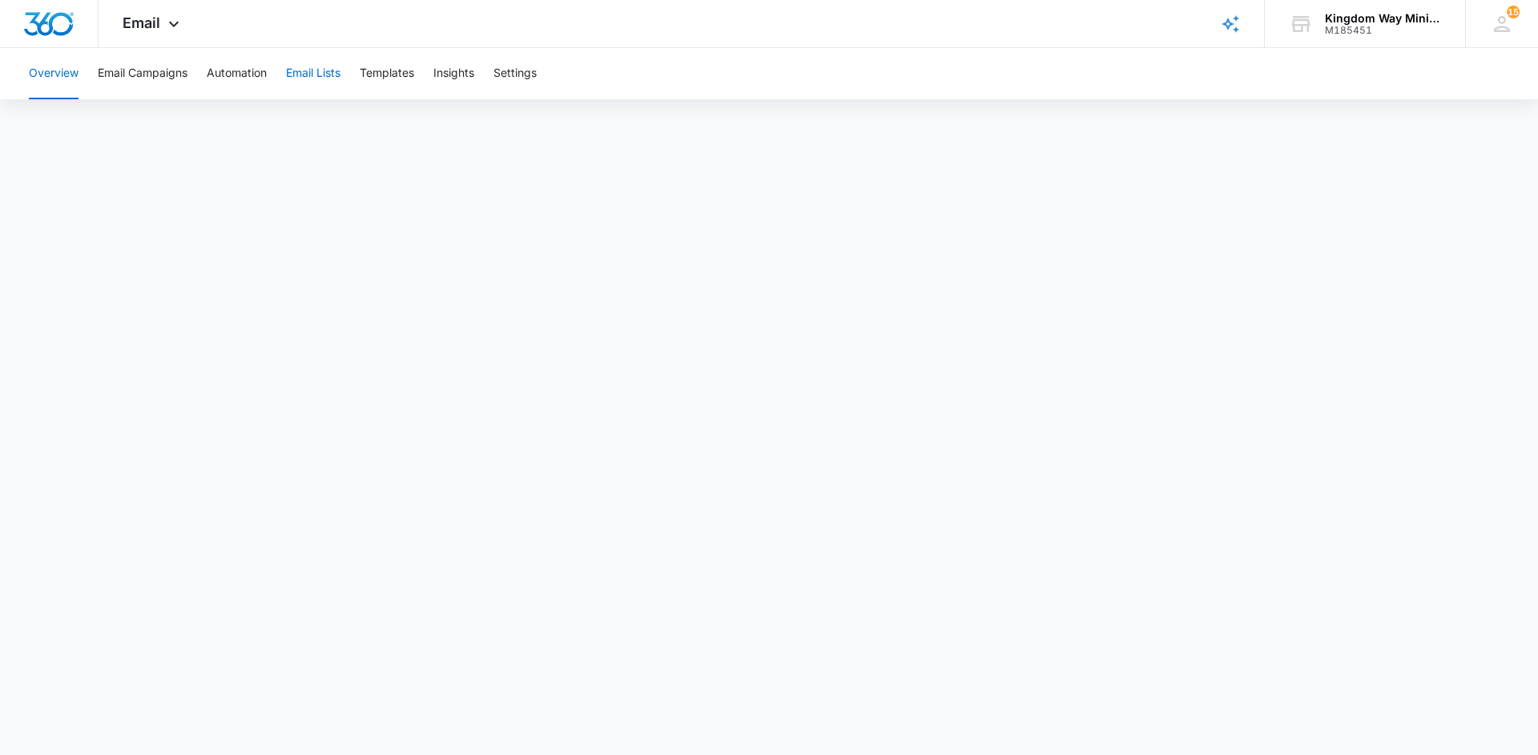  I want to click on span: 15, so click(1513, 12).